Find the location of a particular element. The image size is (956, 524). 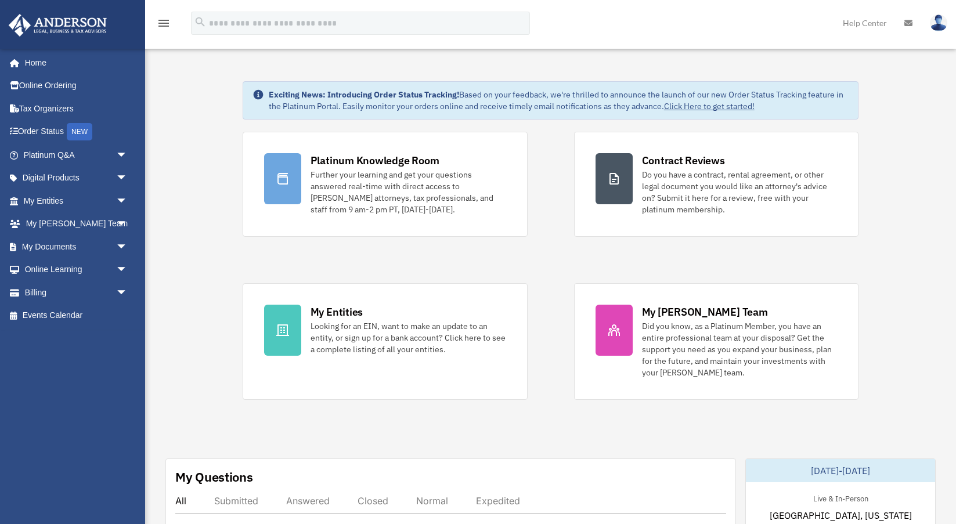

a: My Documentsarrow_drop_down is located at coordinates (77, 247).